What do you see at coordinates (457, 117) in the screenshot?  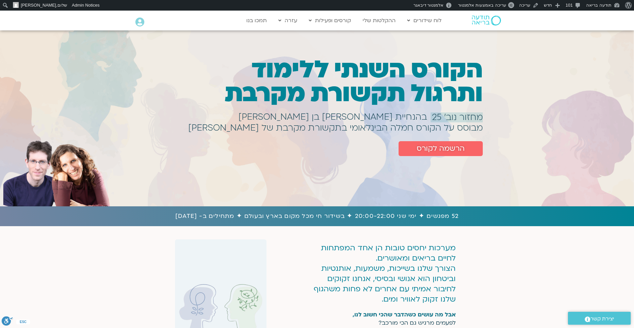 I see `a: מחזור נוב׳ 25` at bounding box center [457, 117].